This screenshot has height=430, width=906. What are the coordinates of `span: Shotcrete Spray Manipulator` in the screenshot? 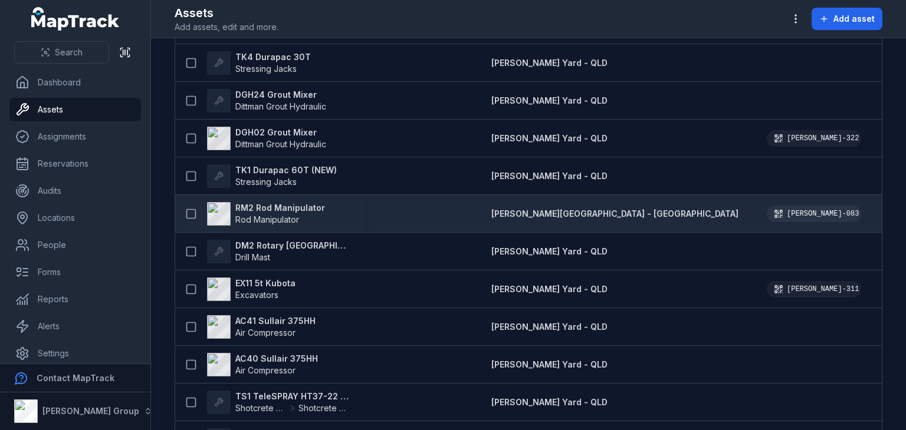 It's located at (324, 409).